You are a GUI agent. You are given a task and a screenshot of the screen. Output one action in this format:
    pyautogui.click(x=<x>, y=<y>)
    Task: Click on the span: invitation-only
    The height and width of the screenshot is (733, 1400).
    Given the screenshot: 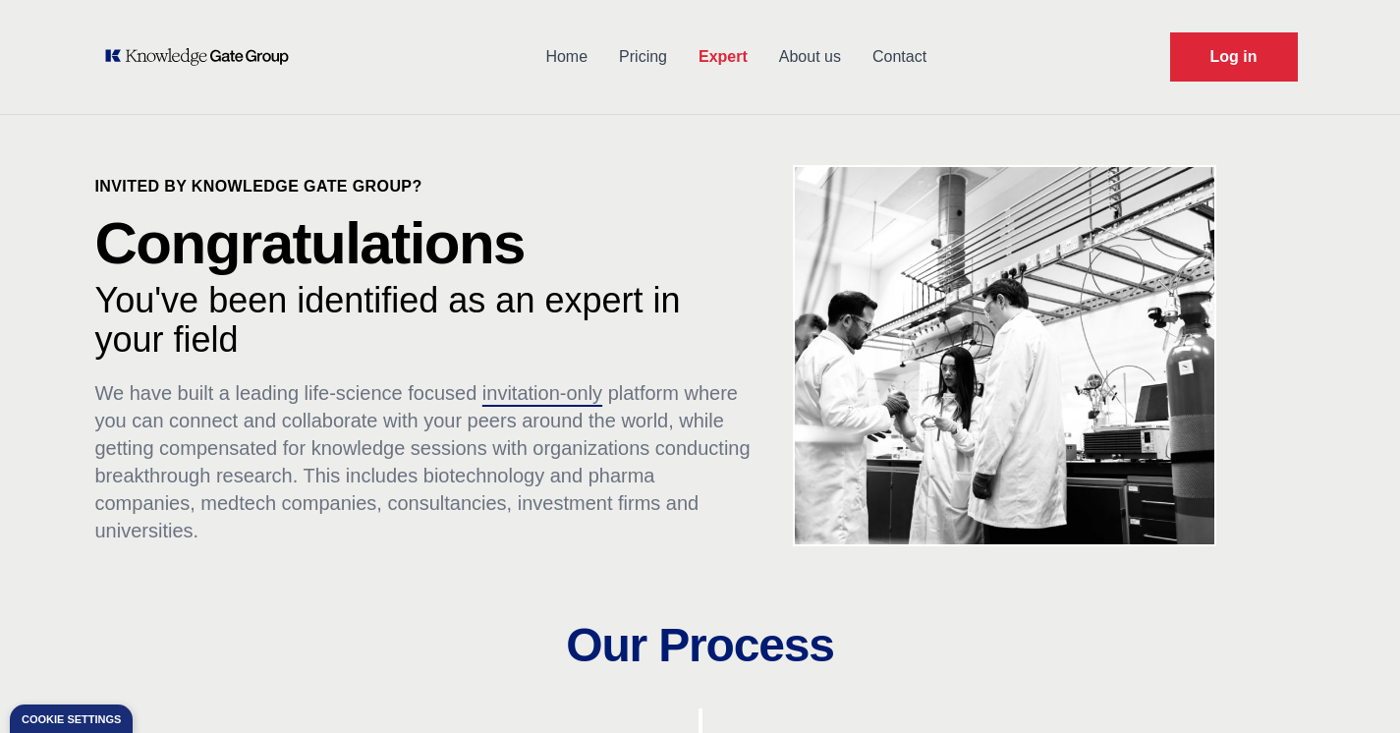 What is the action you would take?
    pyautogui.click(x=542, y=393)
    